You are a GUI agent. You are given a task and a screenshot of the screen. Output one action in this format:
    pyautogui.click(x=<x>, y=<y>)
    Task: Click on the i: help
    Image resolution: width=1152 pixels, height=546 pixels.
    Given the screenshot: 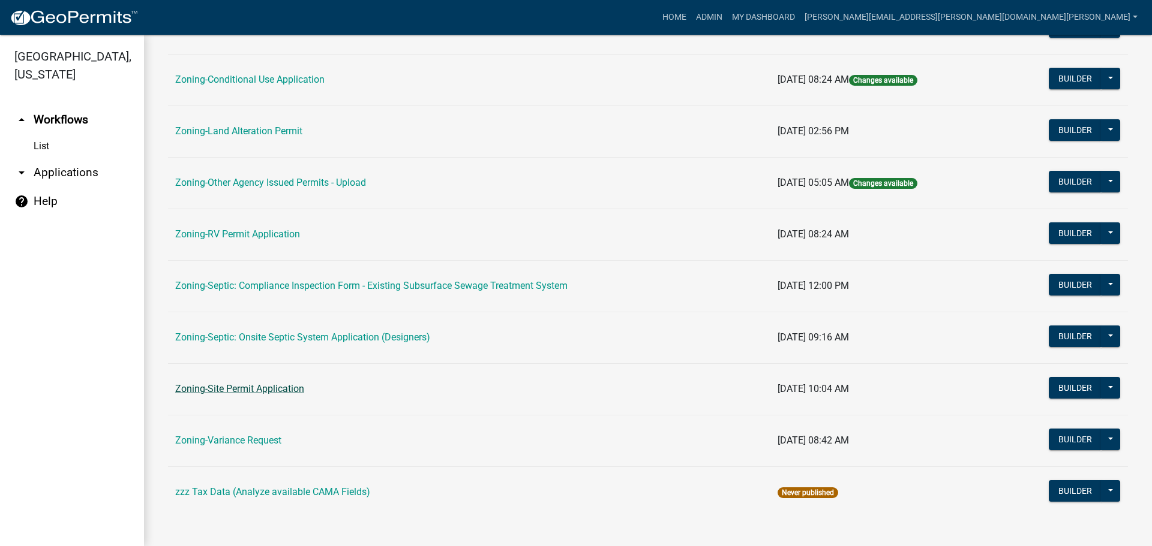 What is the action you would take?
    pyautogui.click(x=22, y=202)
    